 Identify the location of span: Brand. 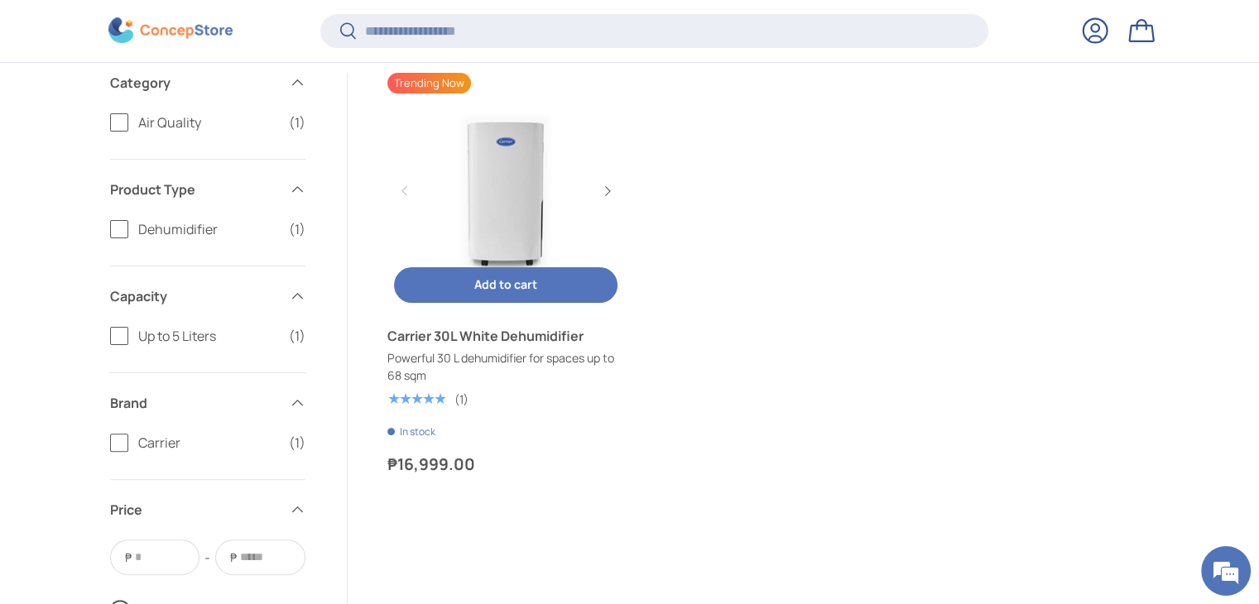
(195, 403).